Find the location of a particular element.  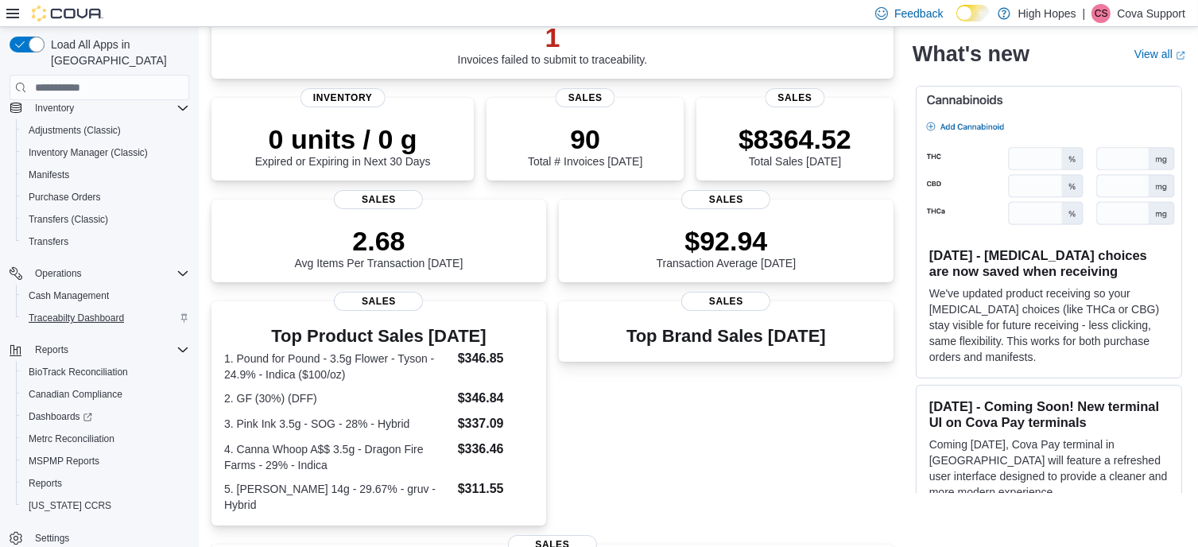

div: Expired or Expiring in Next 30 Days is located at coordinates (343, 145).